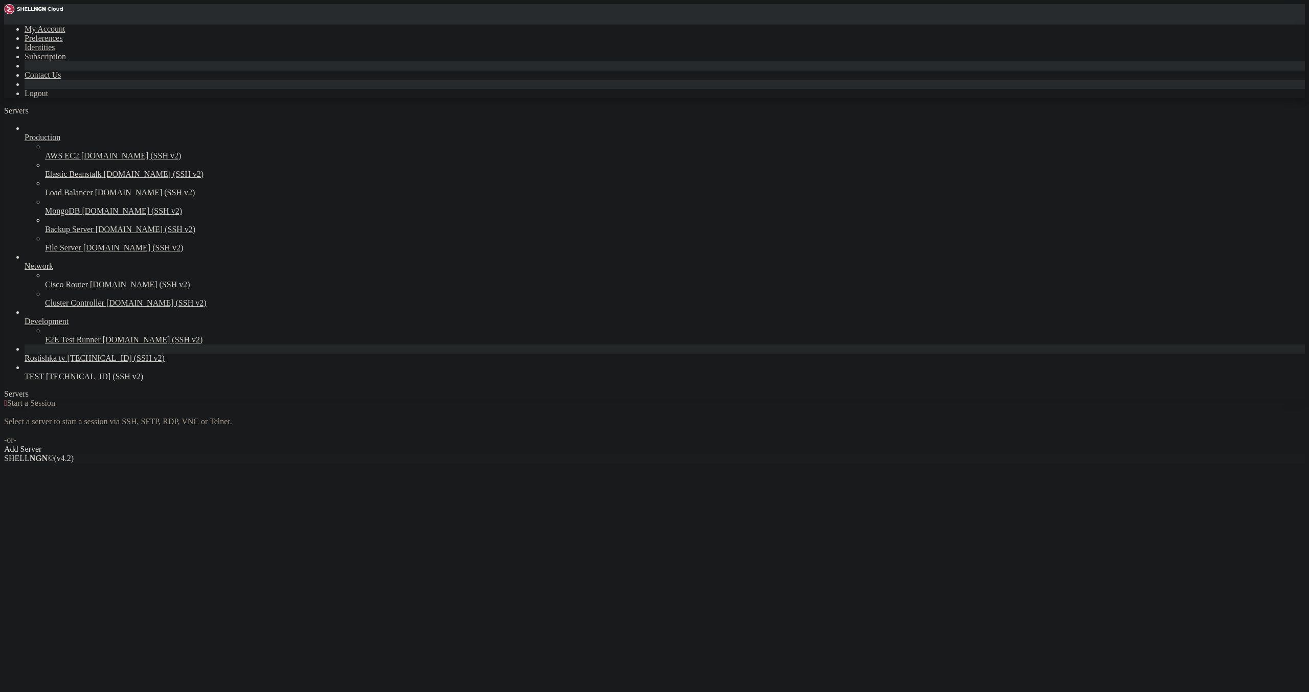 The width and height of the screenshot is (1309, 692). I want to click on span: TEST, so click(34, 376).